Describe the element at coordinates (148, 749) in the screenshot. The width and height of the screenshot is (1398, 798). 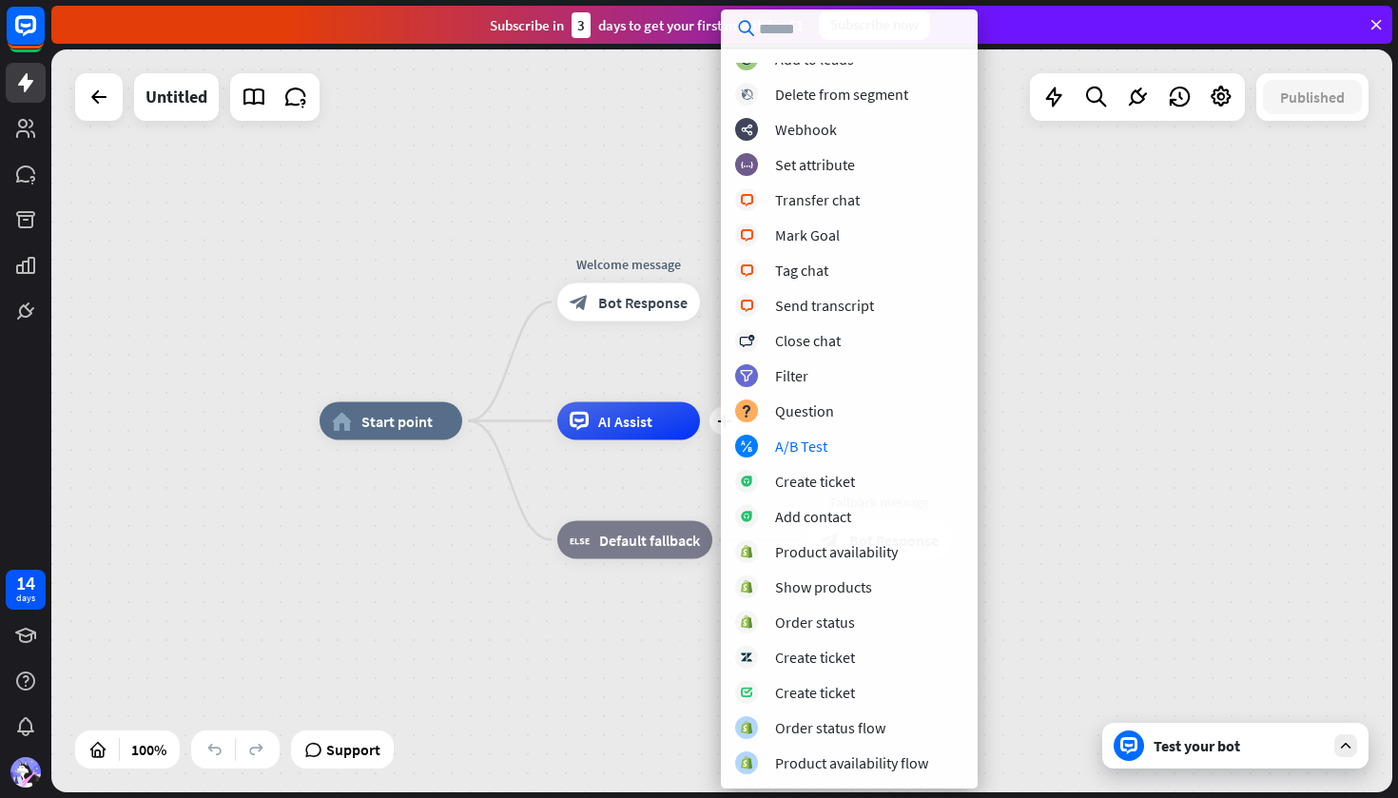
I see `div: 100%` at that location.